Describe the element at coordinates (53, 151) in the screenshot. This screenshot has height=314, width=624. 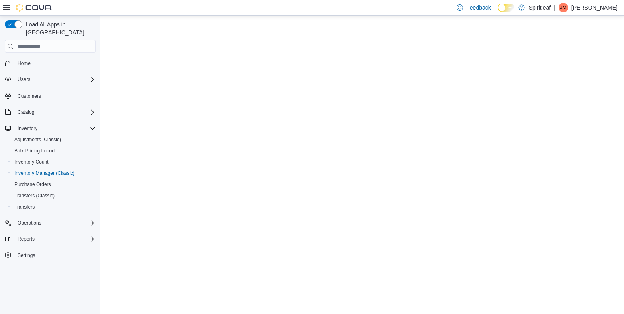
I see `button: Bulk Pricing Import` at that location.